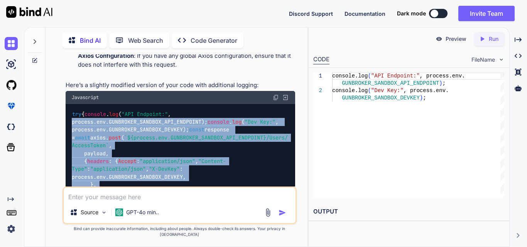  What do you see at coordinates (89, 212) in the screenshot?
I see `p: Source` at bounding box center [89, 212].